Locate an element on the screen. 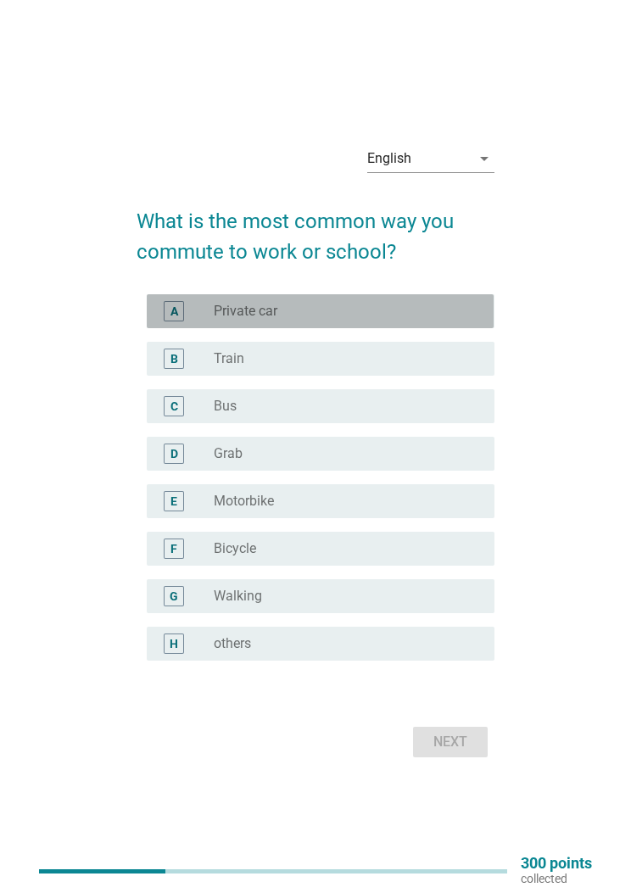  div: F is located at coordinates (174, 548).